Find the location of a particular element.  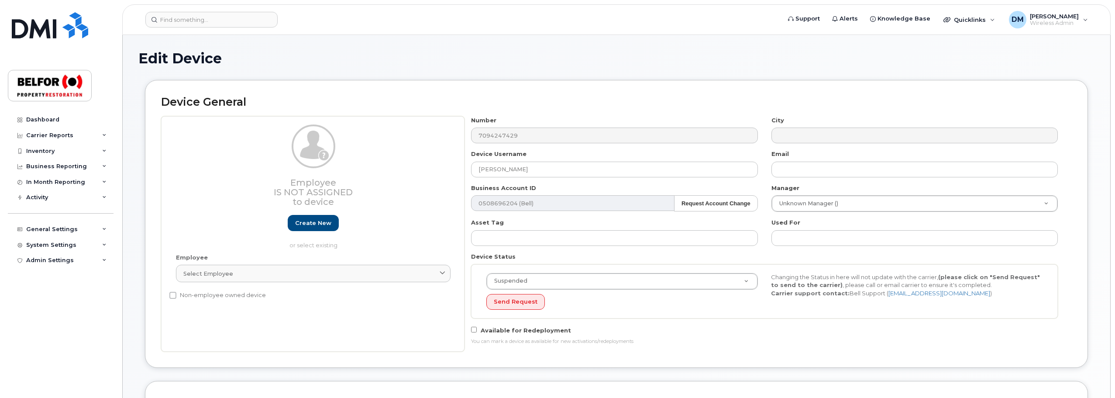

label: Asset Tag is located at coordinates (487, 222).